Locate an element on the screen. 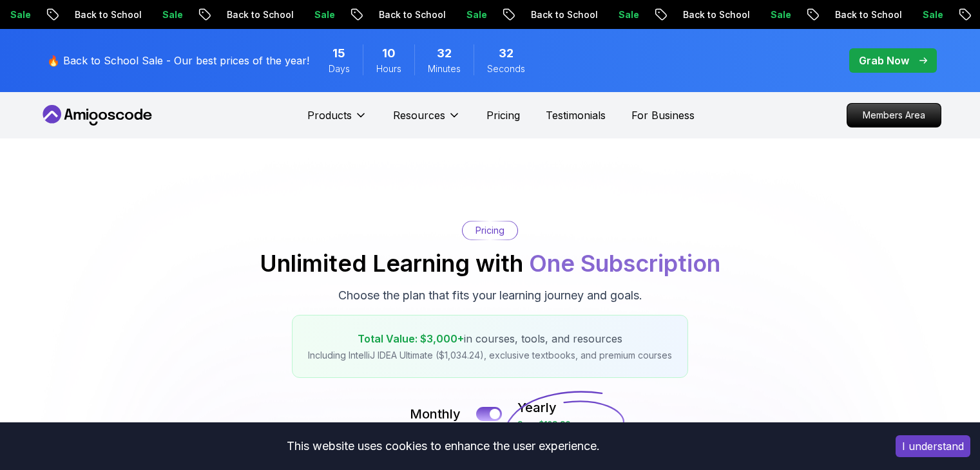 The image size is (980, 470). p: Monthly is located at coordinates (435, 414).